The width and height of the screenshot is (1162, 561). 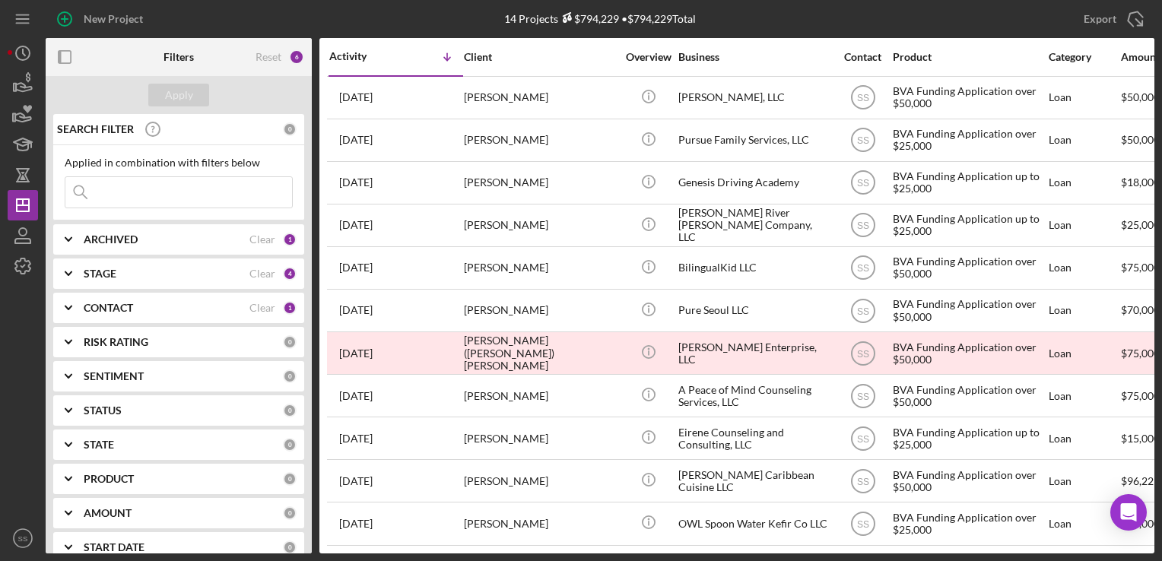 What do you see at coordinates (297, 57) in the screenshot?
I see `div: 6` at bounding box center [297, 57].